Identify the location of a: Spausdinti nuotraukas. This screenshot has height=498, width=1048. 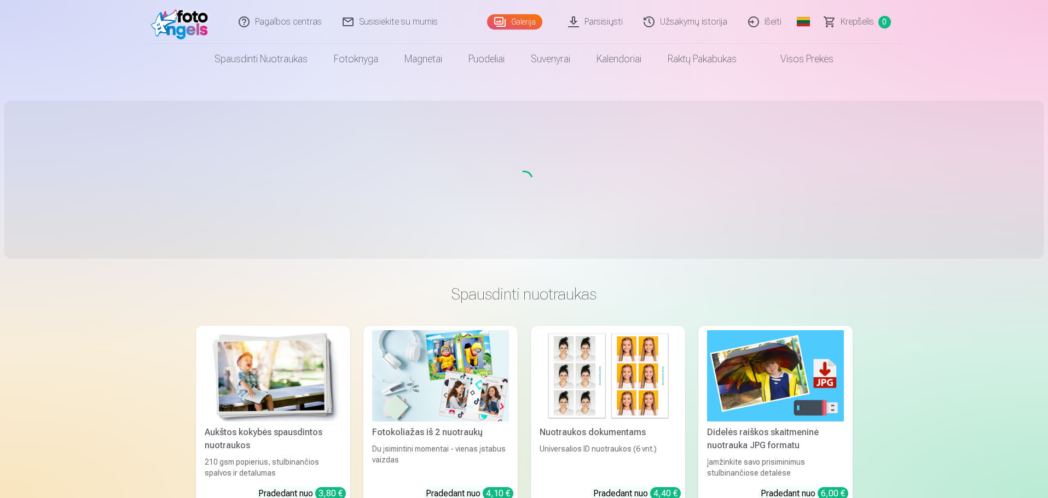
(261, 59).